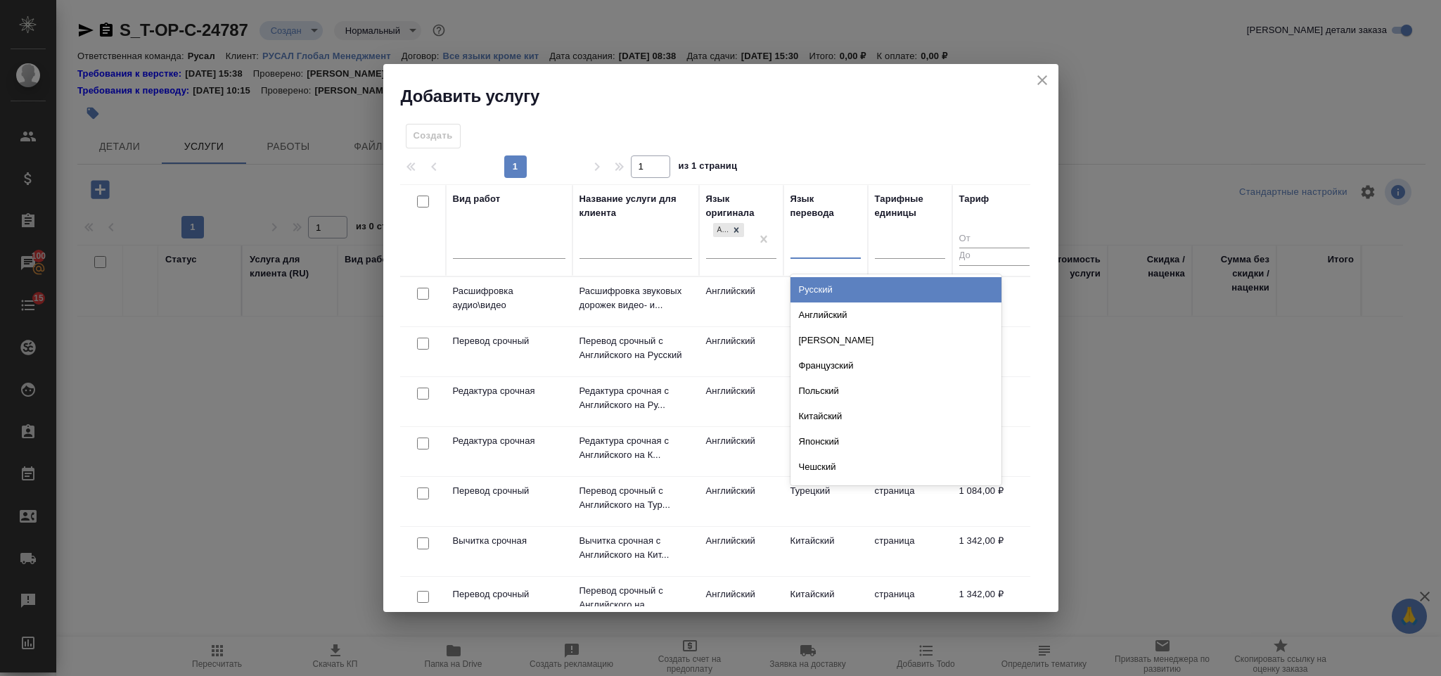 The height and width of the screenshot is (676, 1441). What do you see at coordinates (636, 298) in the screenshot?
I see `p: Расшифровка звуковых дорожек видео- и...` at bounding box center [636, 298].